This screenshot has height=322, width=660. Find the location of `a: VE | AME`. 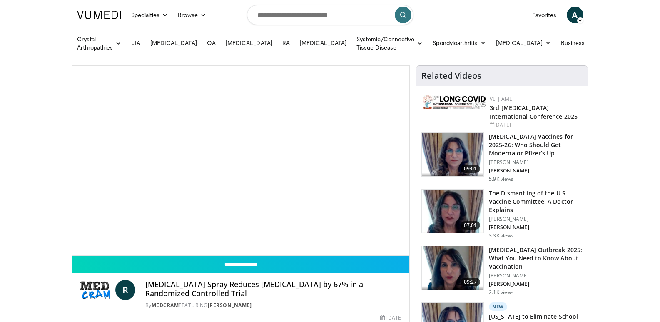

a: VE | AME is located at coordinates (501, 99).